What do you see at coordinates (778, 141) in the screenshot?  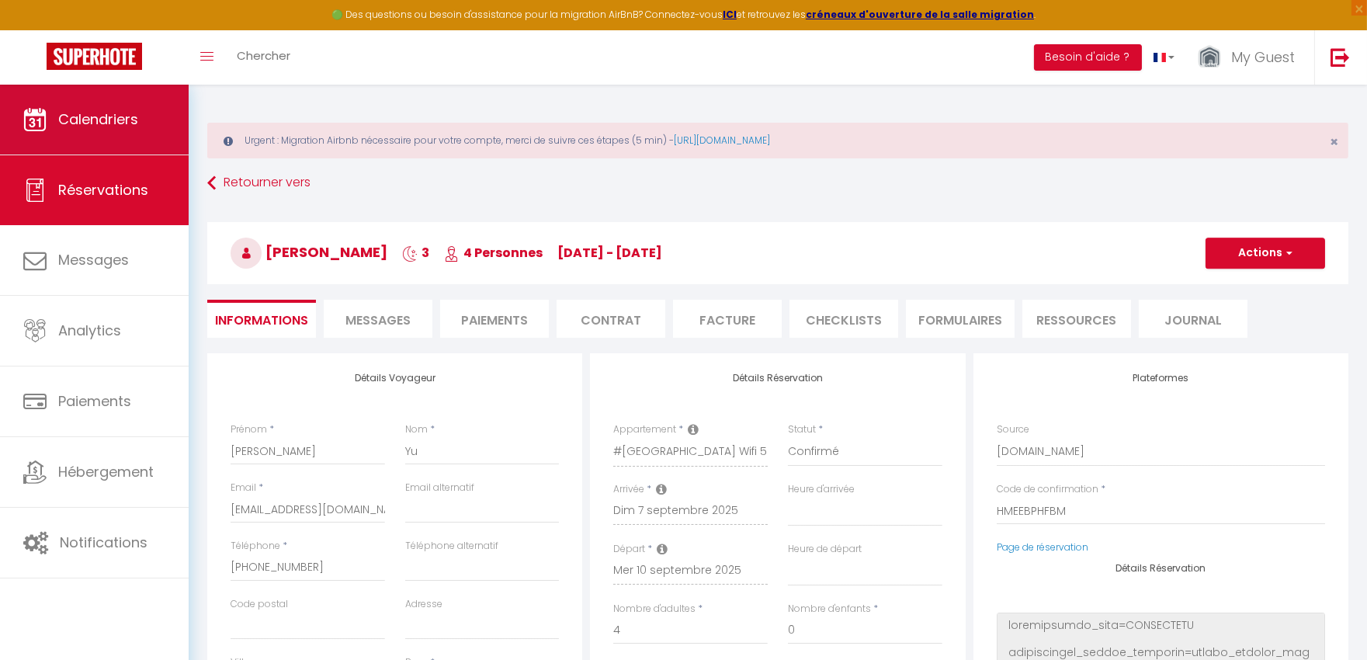 I see `div: Urgent : Migration Airbnb nécessaire pour votre compte, merci de suivre ces étapes (5 min) -` at bounding box center [778, 141].